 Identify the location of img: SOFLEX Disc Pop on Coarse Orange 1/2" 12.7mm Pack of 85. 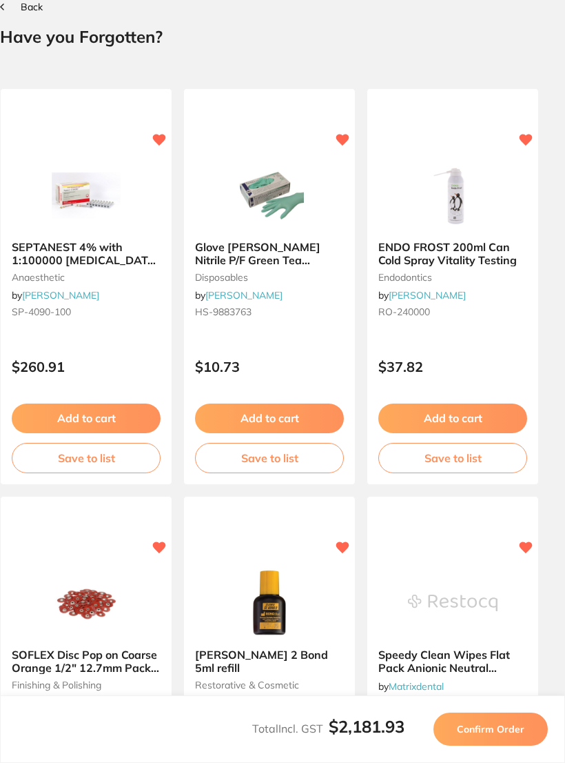
(86, 603).